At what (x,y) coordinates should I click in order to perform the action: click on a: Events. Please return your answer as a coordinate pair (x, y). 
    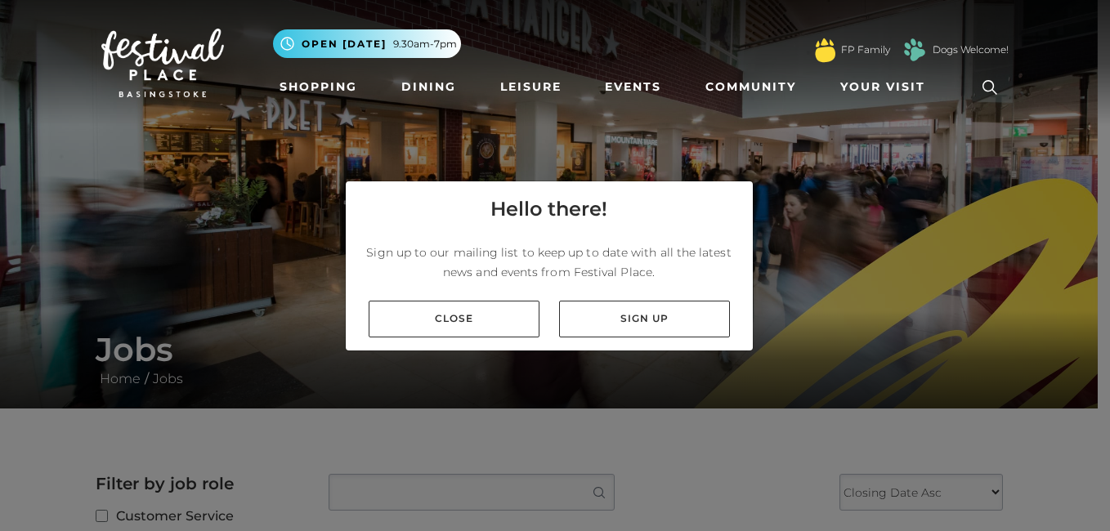
    Looking at the image, I should click on (633, 87).